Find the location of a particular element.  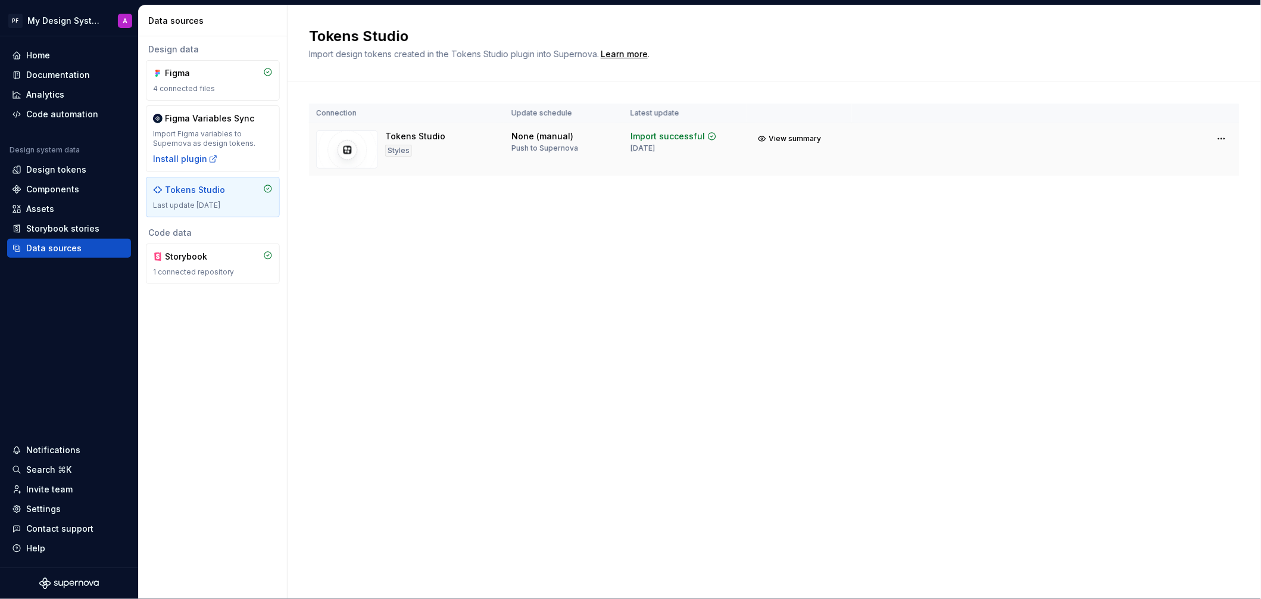

a: Supernova Logo is located at coordinates (69, 584).